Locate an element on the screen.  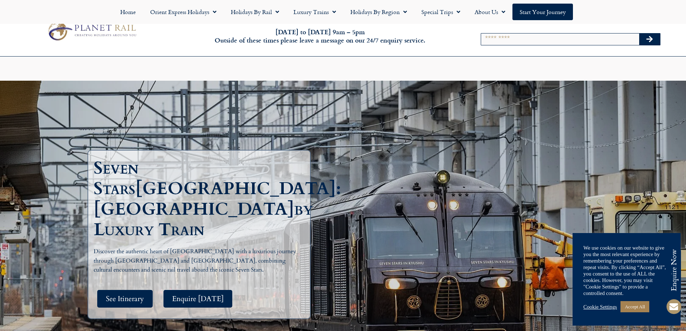
a: Home is located at coordinates (128, 12).